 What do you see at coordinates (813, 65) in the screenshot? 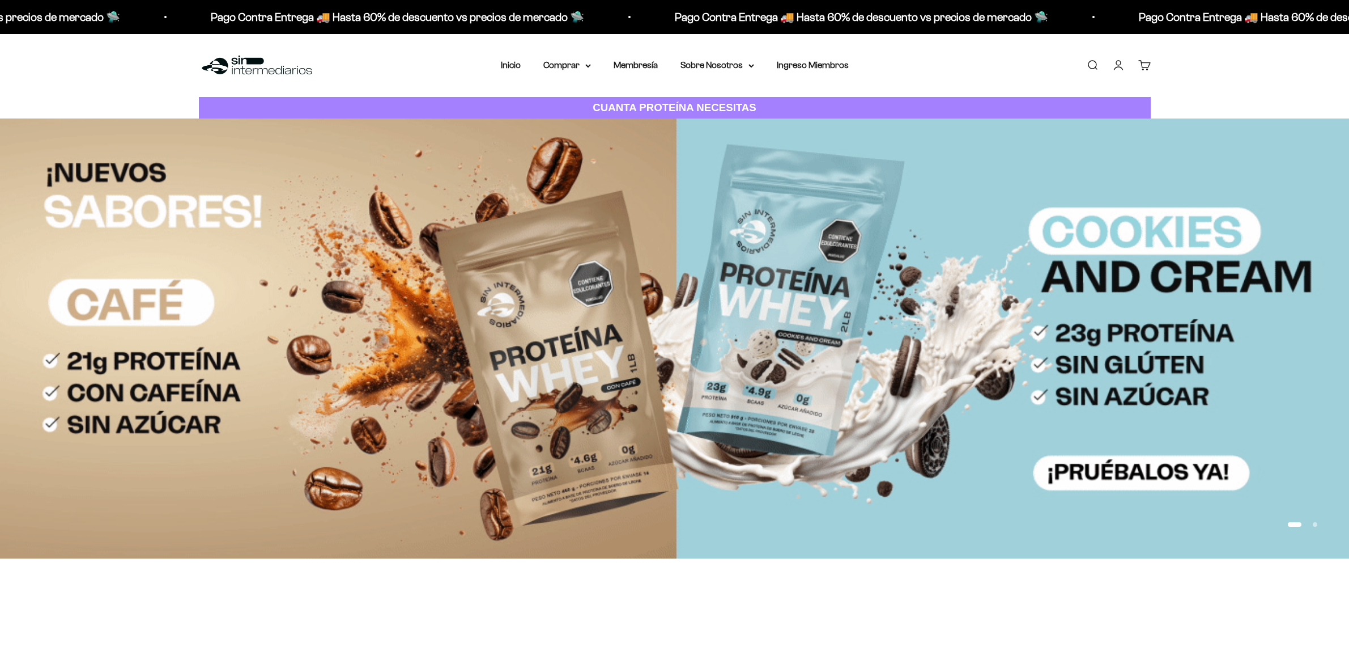
I see `a: Ingreso Miembros` at bounding box center [813, 65].